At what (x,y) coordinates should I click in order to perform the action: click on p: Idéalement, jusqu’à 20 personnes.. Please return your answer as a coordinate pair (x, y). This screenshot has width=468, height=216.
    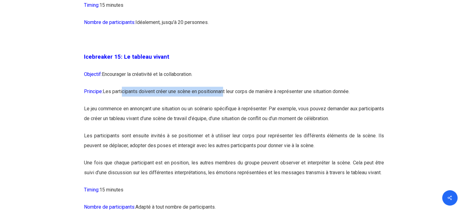
    Looking at the image, I should click on (234, 26).